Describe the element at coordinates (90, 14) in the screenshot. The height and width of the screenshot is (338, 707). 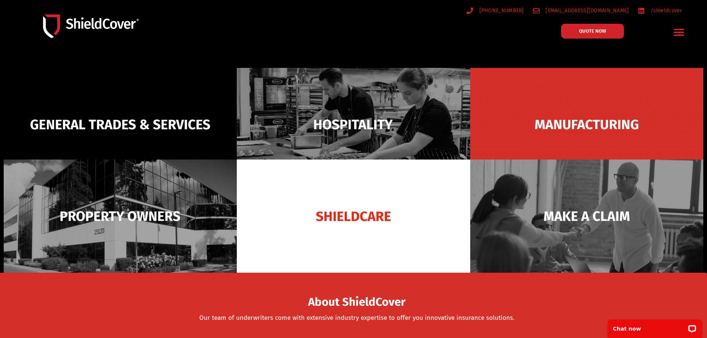
I see `button: Open LiveChat chat widget` at that location.